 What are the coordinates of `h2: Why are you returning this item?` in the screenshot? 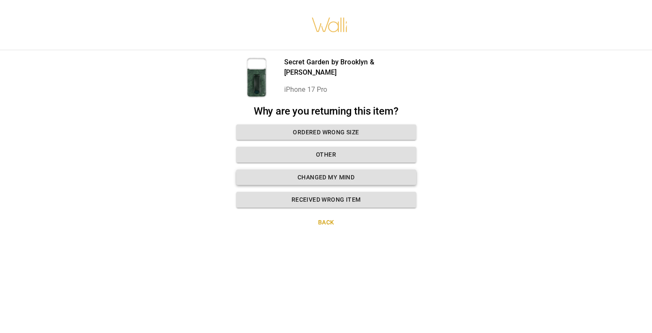 It's located at (326, 111).